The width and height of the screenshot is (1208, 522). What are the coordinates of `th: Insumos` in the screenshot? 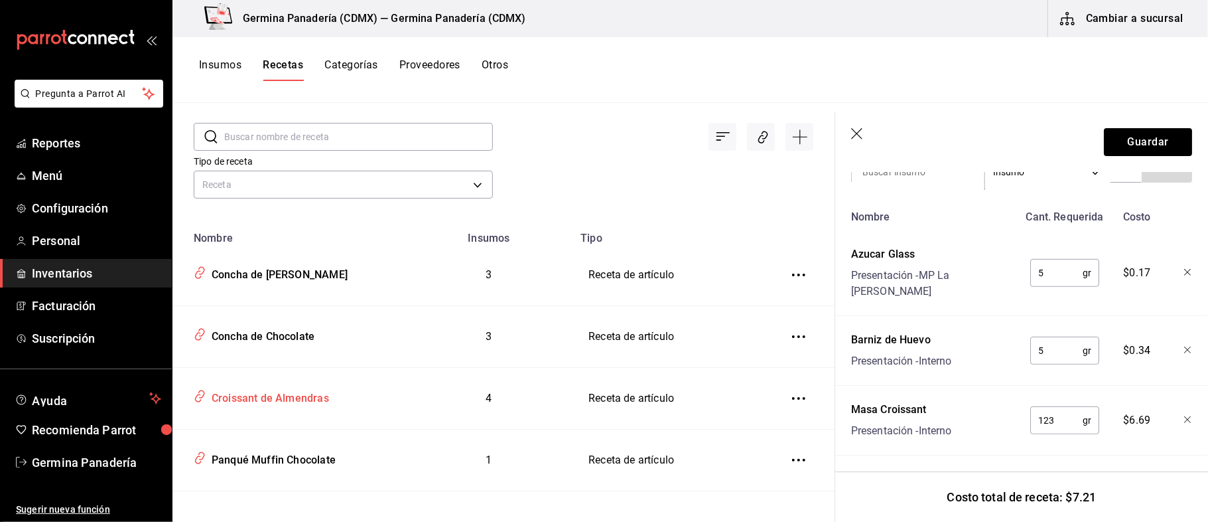 It's located at (489, 234).